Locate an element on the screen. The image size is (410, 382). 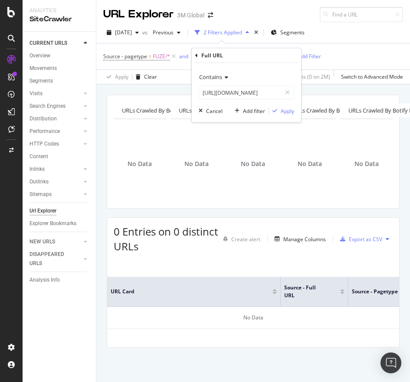
span: 0 Entries on 0 distinct URLs is located at coordinates (166, 238).